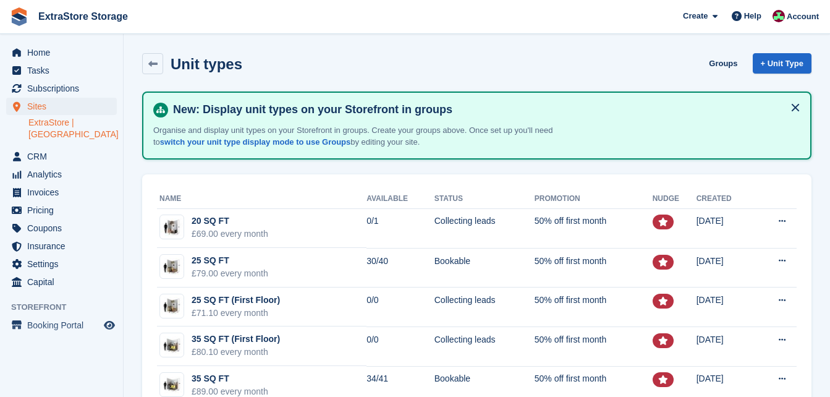 The height and width of the screenshot is (397, 830). What do you see at coordinates (172, 227) in the screenshot?
I see `img: 20-sqft-unit.jpg` at bounding box center [172, 227].